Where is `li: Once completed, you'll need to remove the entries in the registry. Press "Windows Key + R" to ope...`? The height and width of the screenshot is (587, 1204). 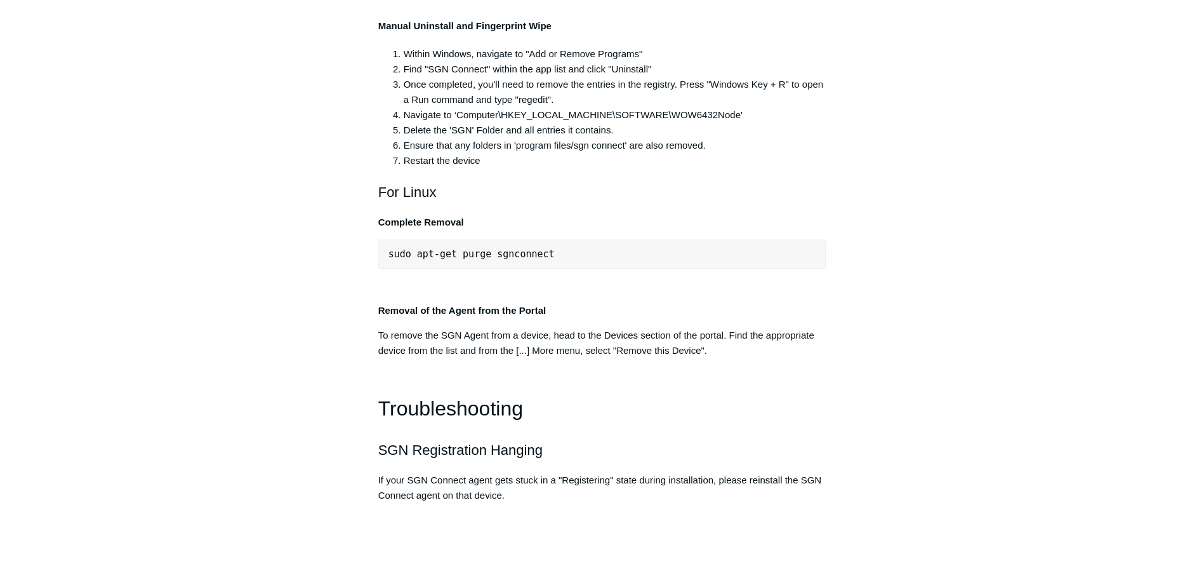 li: Once completed, you'll need to remove the entries in the registry. Press "Windows Key + R" to ope... is located at coordinates (615, 92).